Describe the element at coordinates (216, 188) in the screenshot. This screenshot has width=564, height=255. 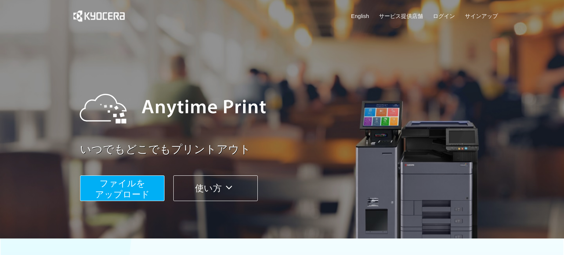
I see `button: 使い方` at that location.